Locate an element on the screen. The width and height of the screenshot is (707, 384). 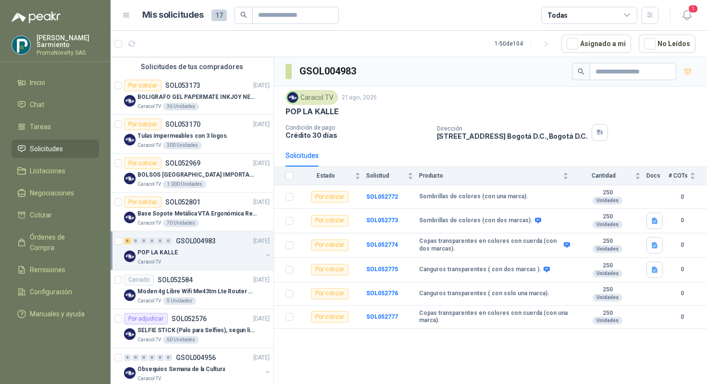
a: SOL052772 is located at coordinates (382, 197).